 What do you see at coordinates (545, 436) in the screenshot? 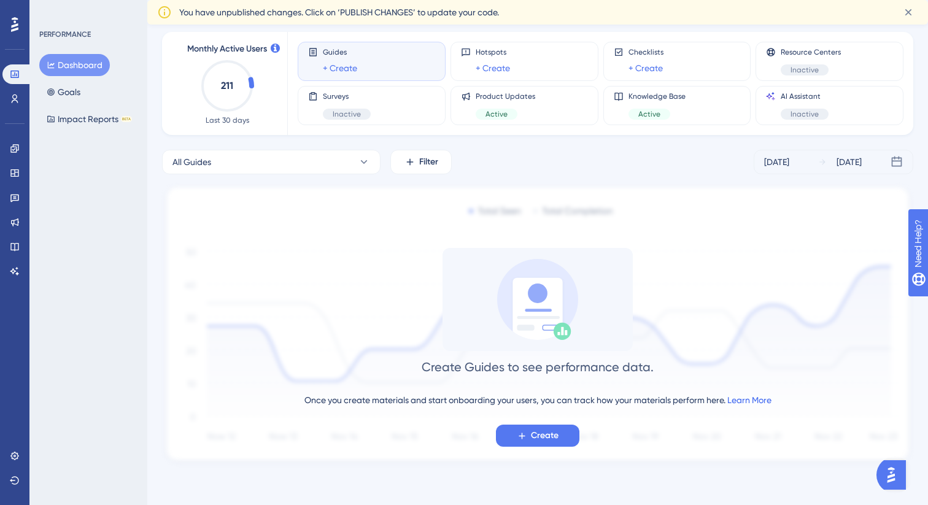
I see `span: Create` at bounding box center [545, 436].